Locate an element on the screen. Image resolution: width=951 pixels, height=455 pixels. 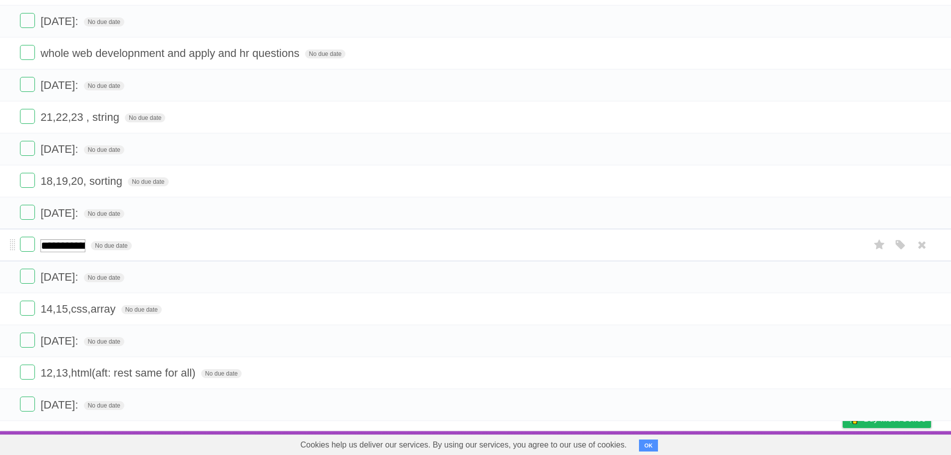
span: whole web developnment and apply and hr questions is located at coordinates (171, 53).